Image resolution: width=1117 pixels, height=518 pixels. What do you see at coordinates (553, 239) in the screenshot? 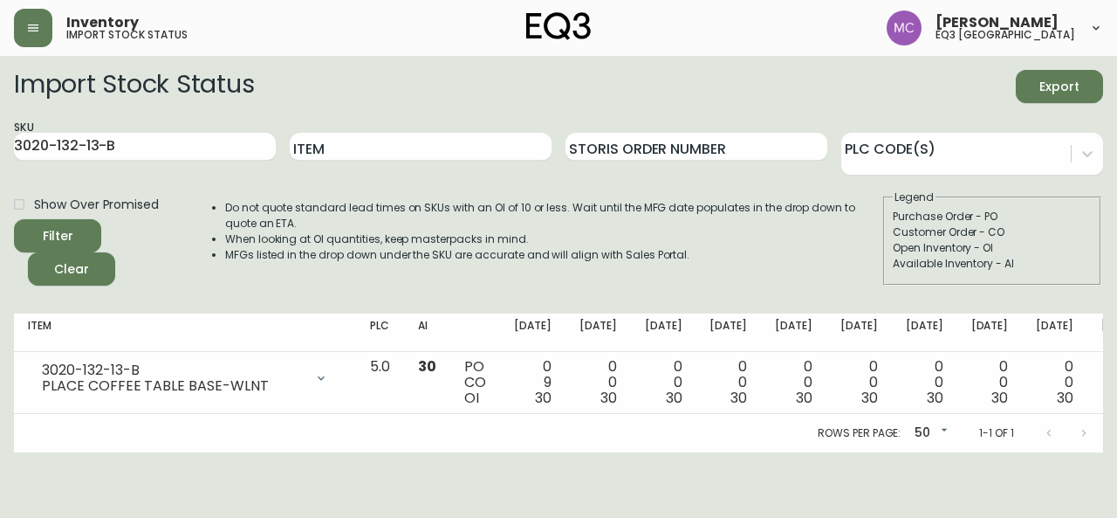
I see `li: When looking at OI quantities, keep masterpacks in mind.` at bounding box center [553, 239].